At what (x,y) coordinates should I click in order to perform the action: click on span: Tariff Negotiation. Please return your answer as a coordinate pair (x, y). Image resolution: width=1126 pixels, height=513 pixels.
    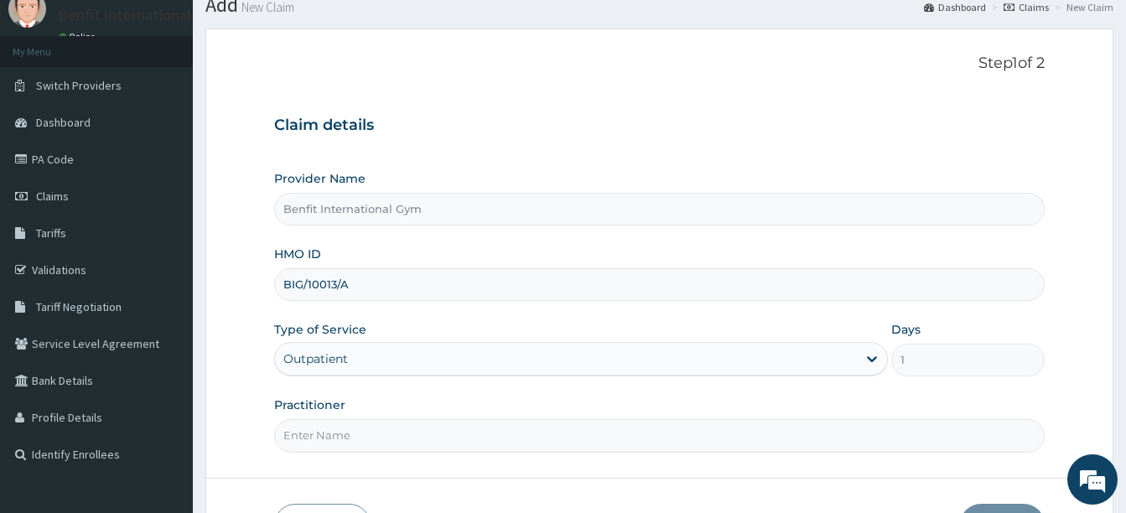
    Looking at the image, I should click on (79, 307).